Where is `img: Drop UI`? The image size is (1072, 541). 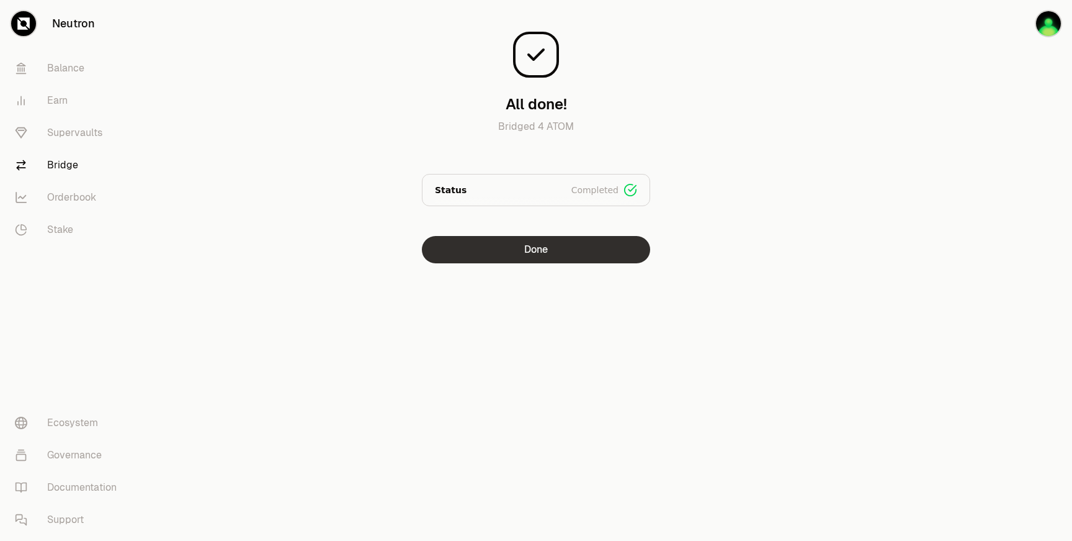 img: Drop UI is located at coordinates (1049, 24).